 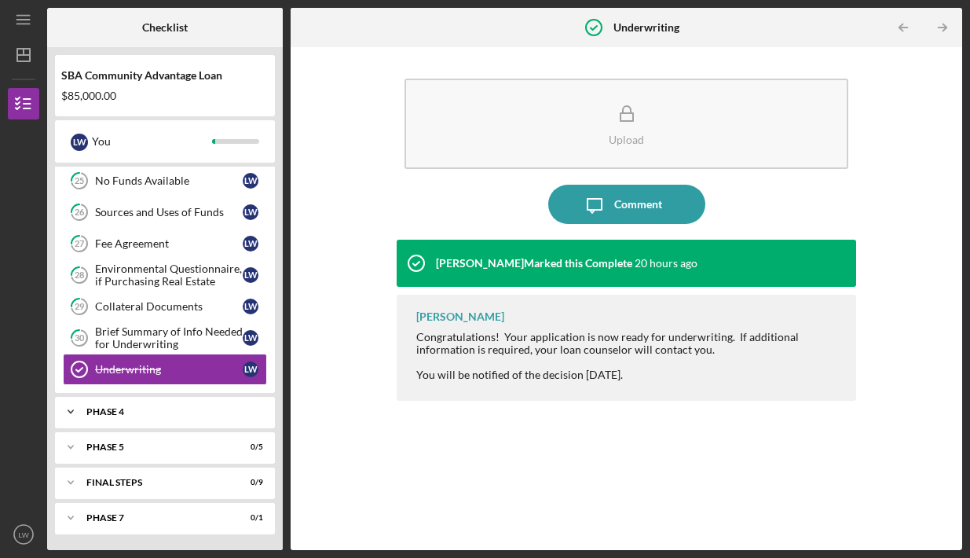 What do you see at coordinates (79, 212) in the screenshot?
I see `tspan: 26` at bounding box center [79, 212].